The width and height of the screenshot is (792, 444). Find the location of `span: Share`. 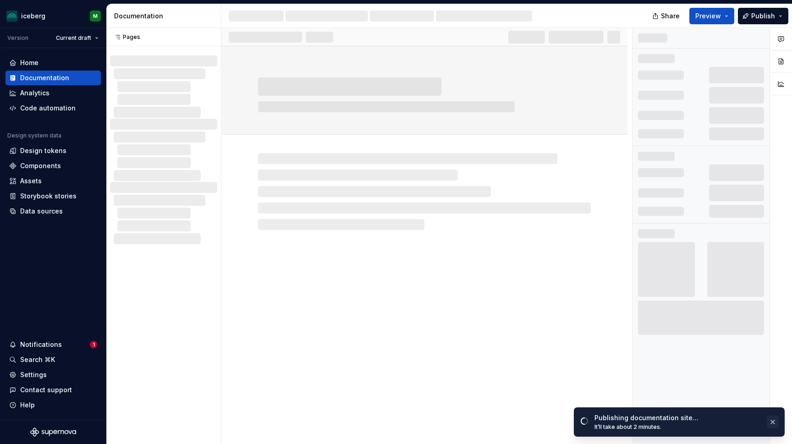

span: Share is located at coordinates (670, 16).